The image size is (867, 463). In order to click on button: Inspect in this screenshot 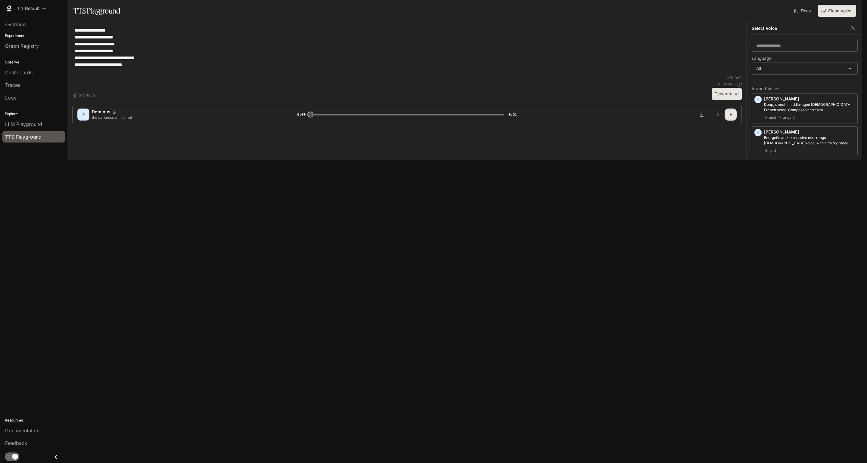, I will do `click(716, 115)`.